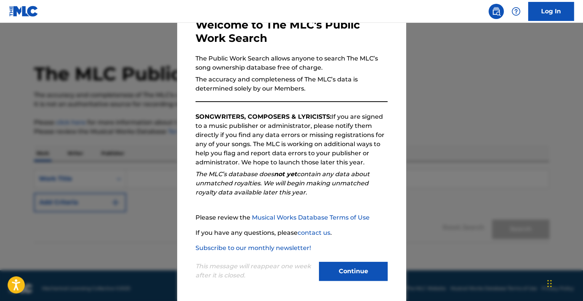  What do you see at coordinates (291, 233) in the screenshot?
I see `p: If you have any questions, please .` at bounding box center [291, 233].